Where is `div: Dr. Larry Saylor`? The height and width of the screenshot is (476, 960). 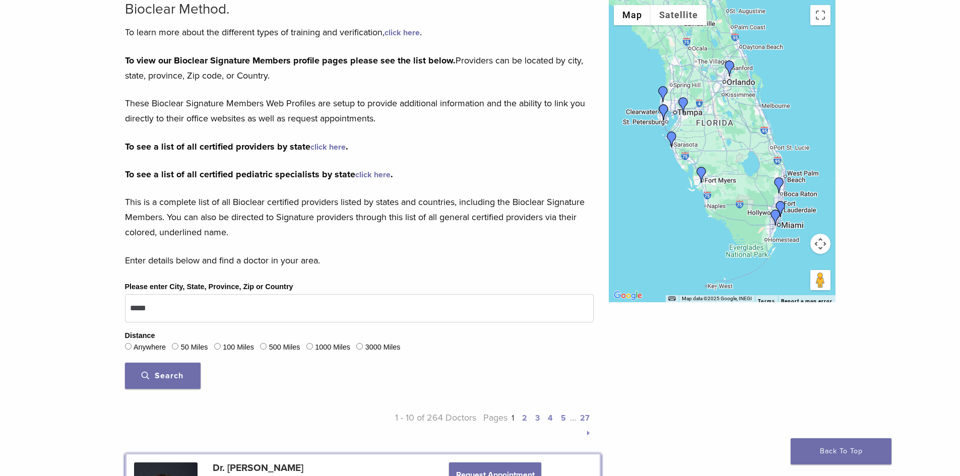
div: Dr. Larry Saylor is located at coordinates (683, 105).